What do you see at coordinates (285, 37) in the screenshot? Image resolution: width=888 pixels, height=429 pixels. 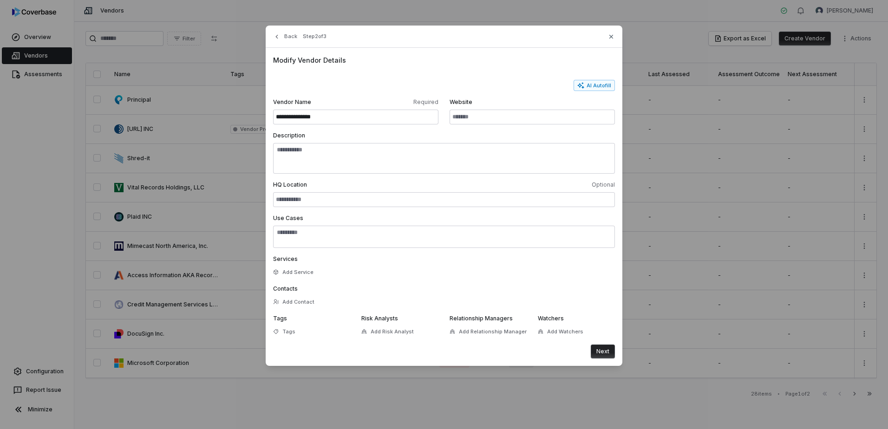 I see `button: Back` at bounding box center [285, 37].